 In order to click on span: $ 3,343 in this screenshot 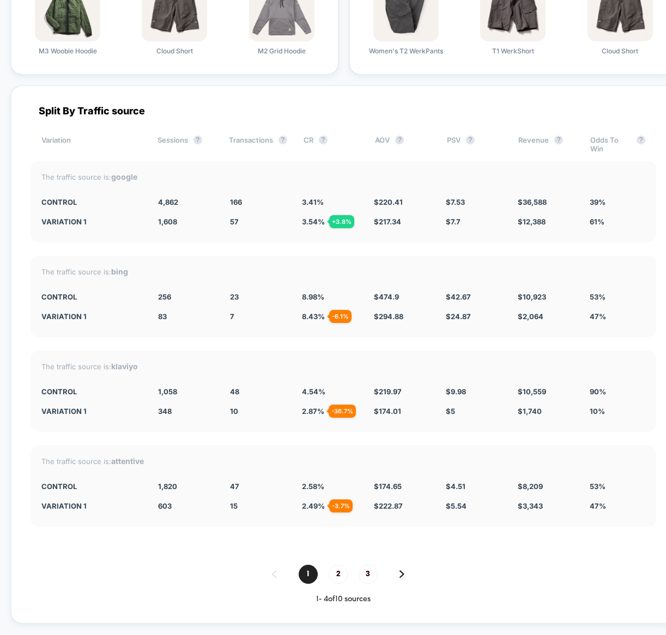, I will do `click(530, 506)`.